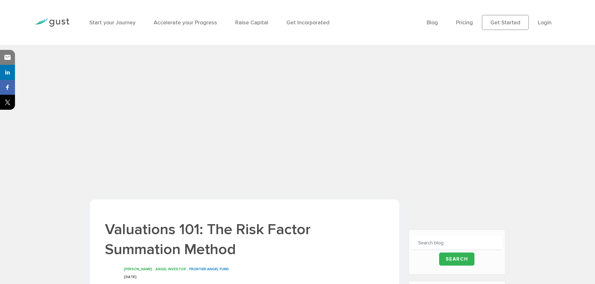 This screenshot has height=284, width=595. What do you see at coordinates (208, 269) in the screenshot?
I see `span: , Frontier Angel Fund` at bounding box center [208, 269].